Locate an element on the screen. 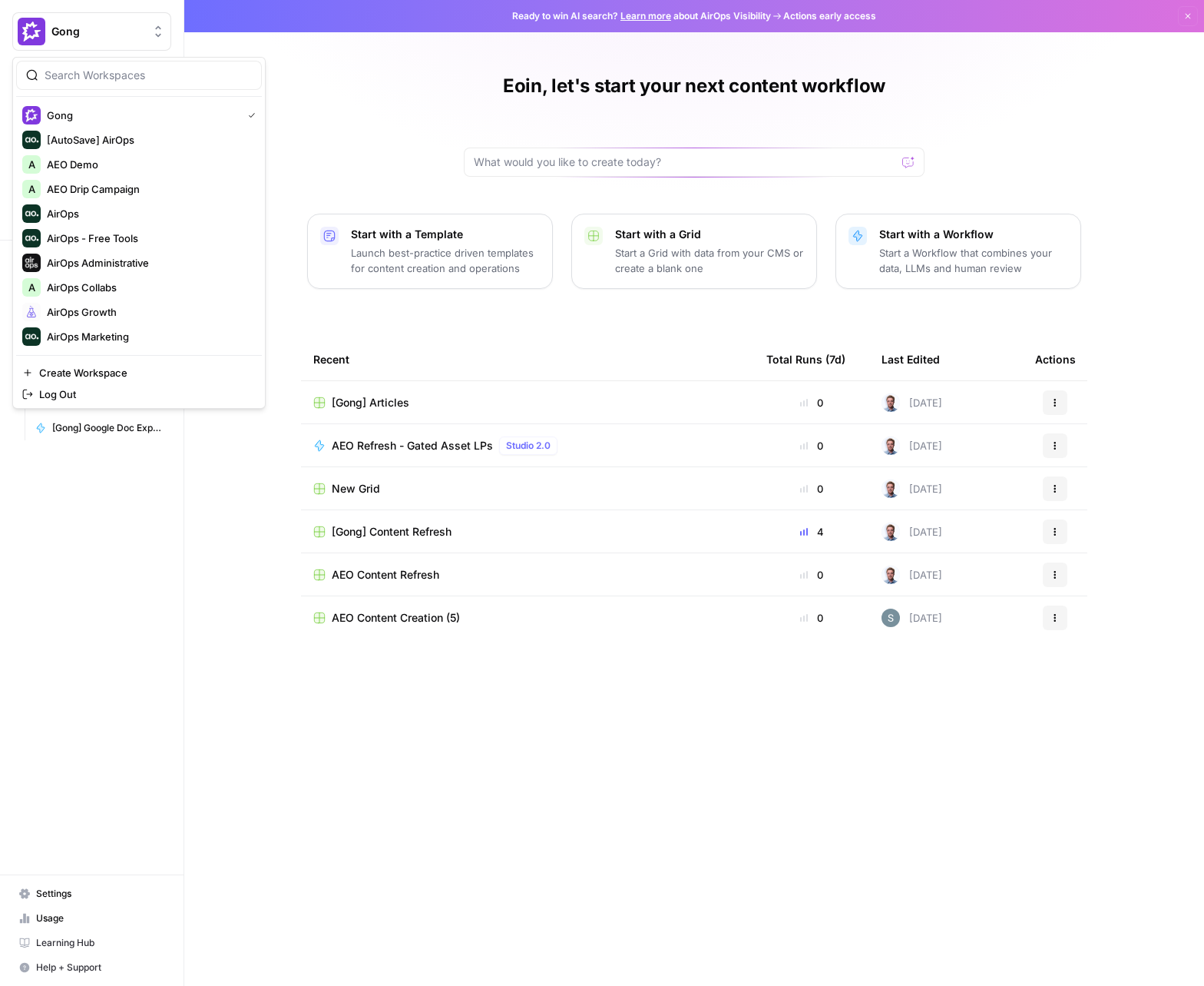 This screenshot has height=986, width=1204. p: Start a Workflow that combines your data, LLMs and human review is located at coordinates (974, 260).